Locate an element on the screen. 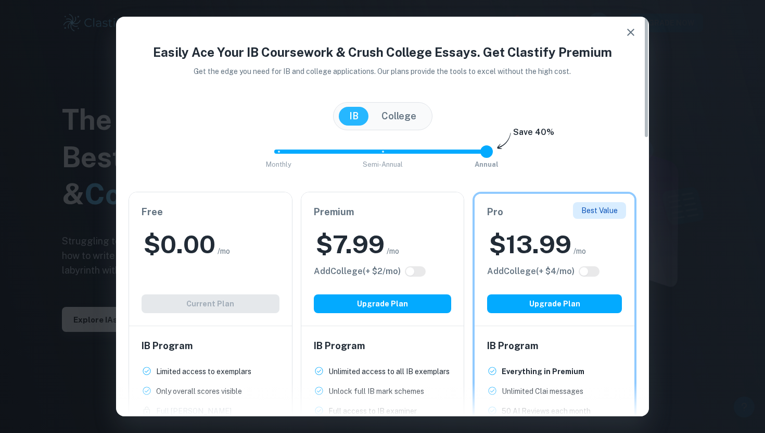 This screenshot has width=765, height=433. p: Best Value is located at coordinates (600, 210).